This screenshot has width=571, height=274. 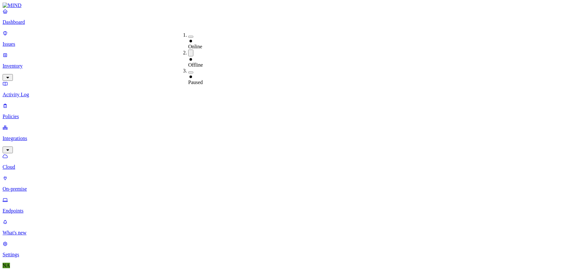 What do you see at coordinates (286, 255) in the screenshot?
I see `p: Settings` at bounding box center [286, 255].